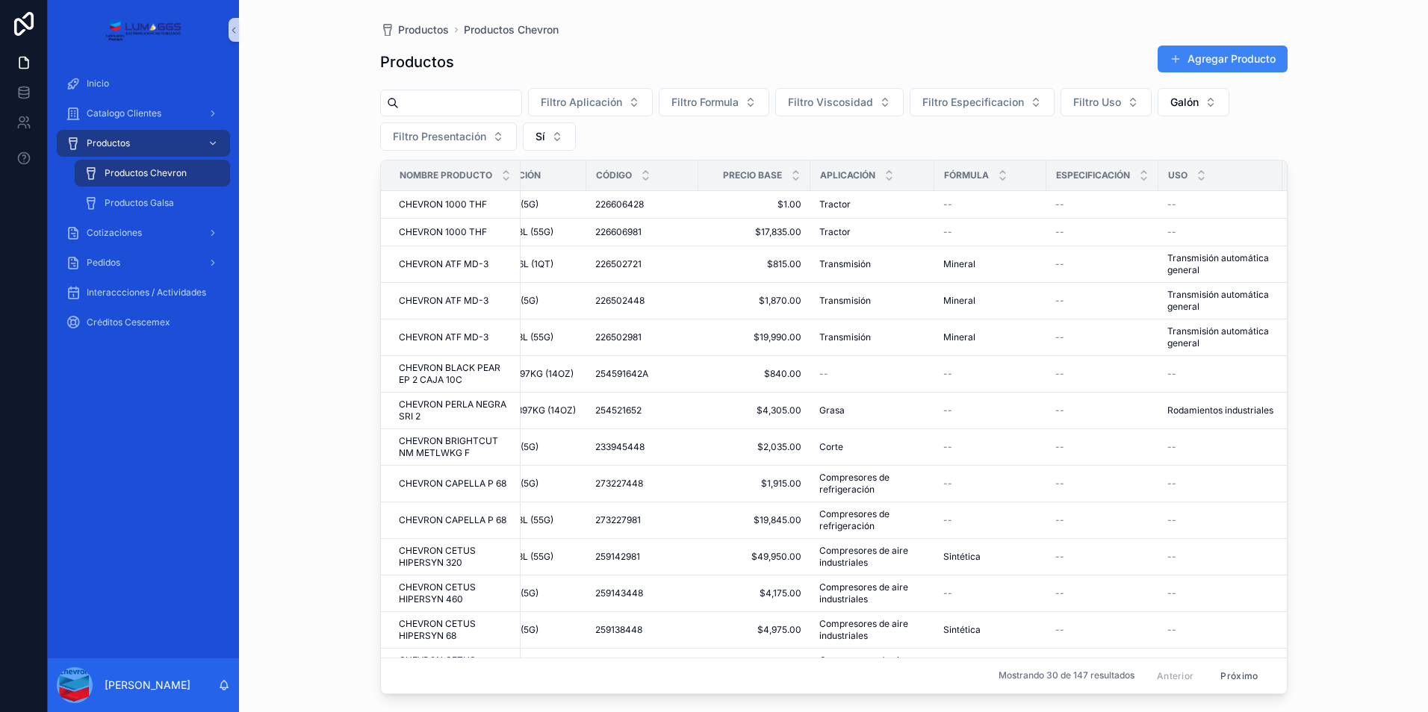  Describe the element at coordinates (973, 102) in the screenshot. I see `span: Filtro Especificacion` at that location.